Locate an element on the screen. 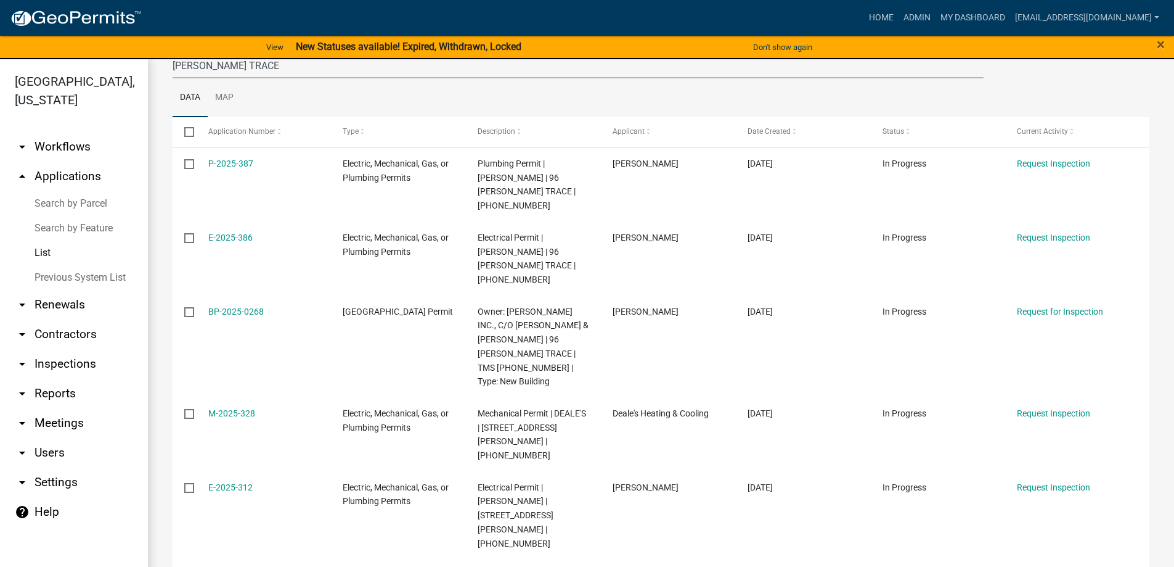 The width and height of the screenshot is (1174, 567). i: help is located at coordinates (22, 512).